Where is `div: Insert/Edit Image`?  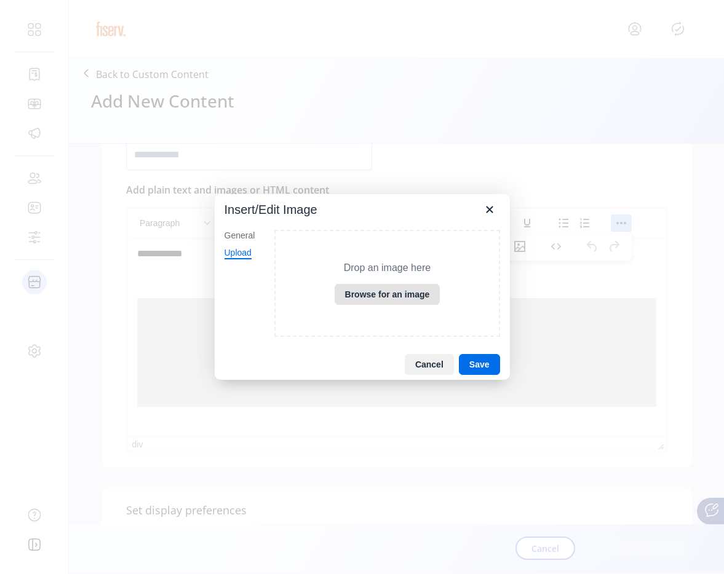
div: Insert/Edit Image is located at coordinates (271, 210).